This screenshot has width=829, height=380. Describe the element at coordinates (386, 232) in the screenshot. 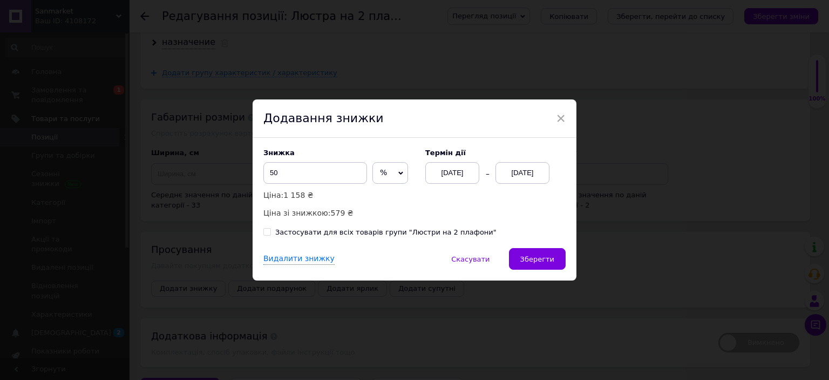

I see `div: Застосувати для всіх товарів групи "Люстри на 2 плафони"` at that location.